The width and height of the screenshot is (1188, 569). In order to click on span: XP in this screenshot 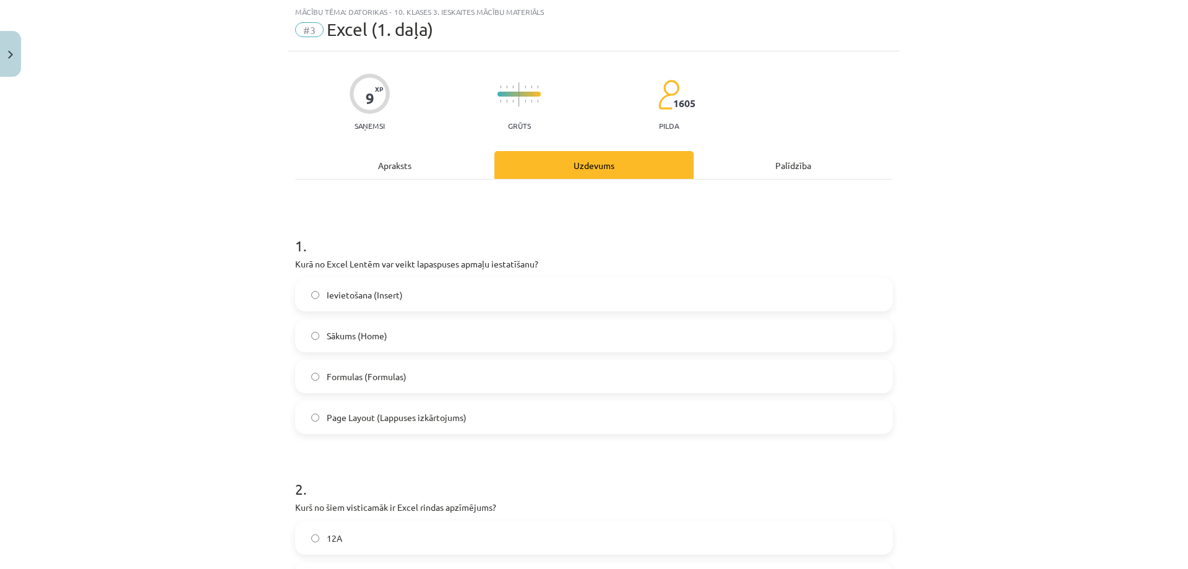, I will do `click(379, 89)`.